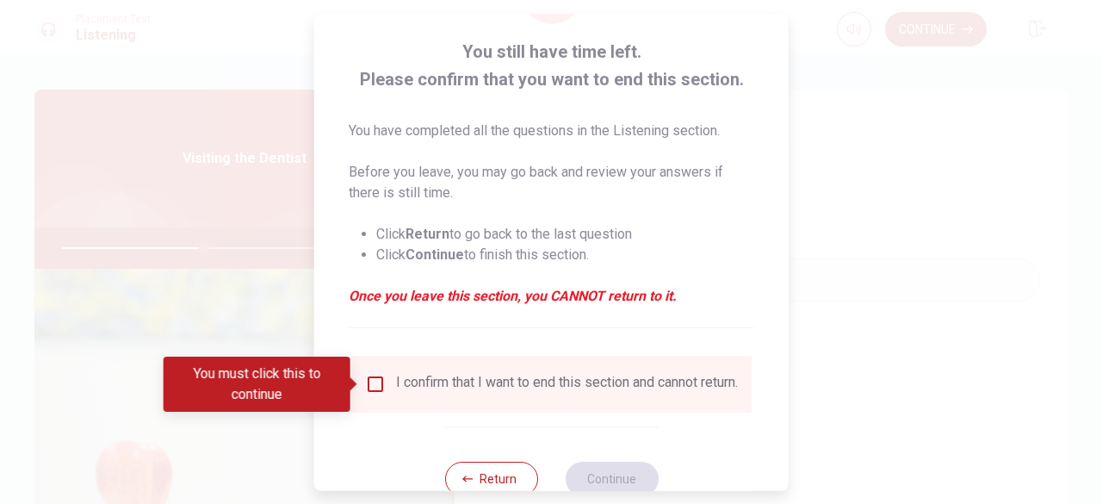 This screenshot has width=1102, height=504. Describe the element at coordinates (435, 254) in the screenshot. I see `strong: Continue` at that location.